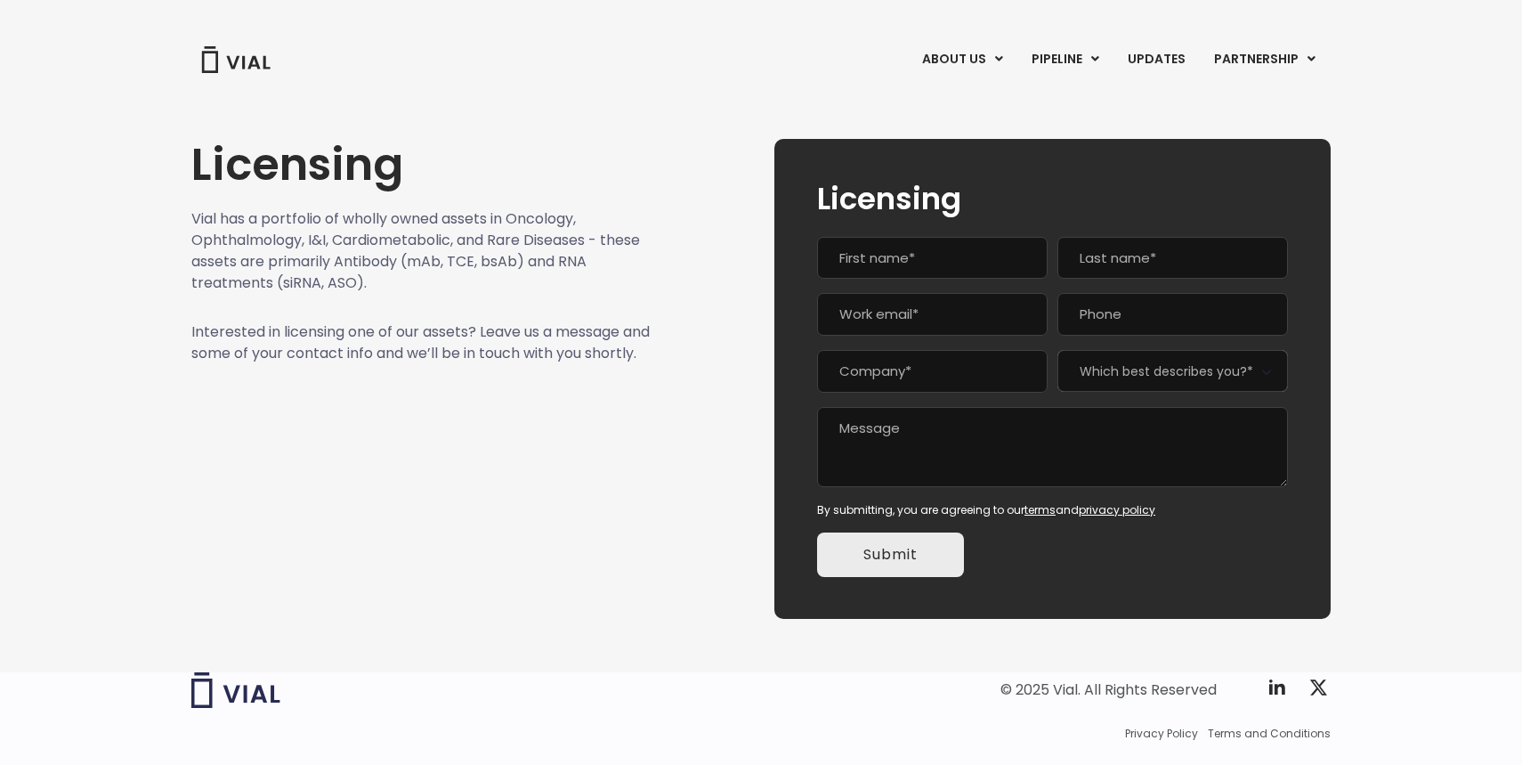 The width and height of the screenshot is (1522, 765). What do you see at coordinates (1052, 199) in the screenshot?
I see `h2: Licensing` at bounding box center [1052, 199].